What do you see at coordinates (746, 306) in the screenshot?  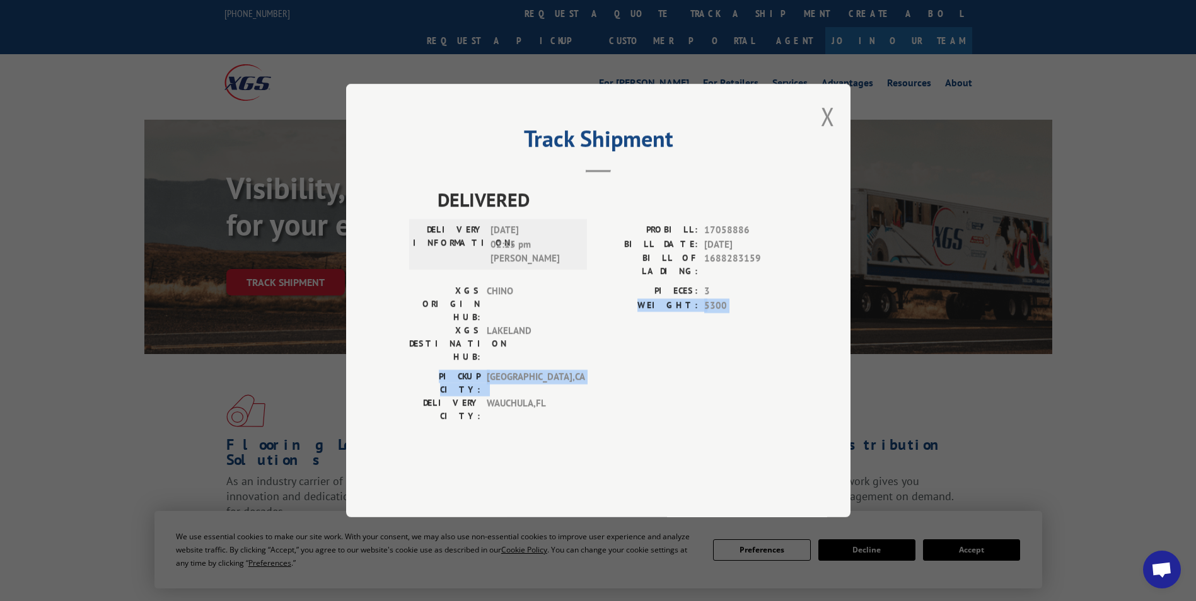 I see `span: 5300` at bounding box center [746, 306].